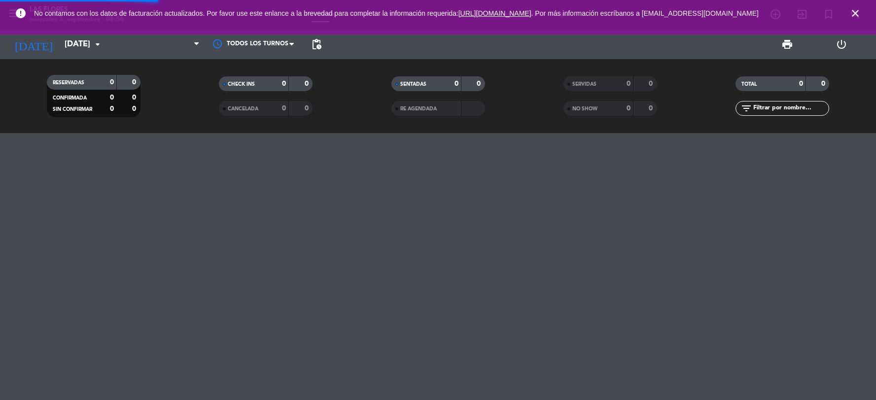 The image size is (876, 400). What do you see at coordinates (241, 84) in the screenshot?
I see `span: CHECK INS` at bounding box center [241, 84].